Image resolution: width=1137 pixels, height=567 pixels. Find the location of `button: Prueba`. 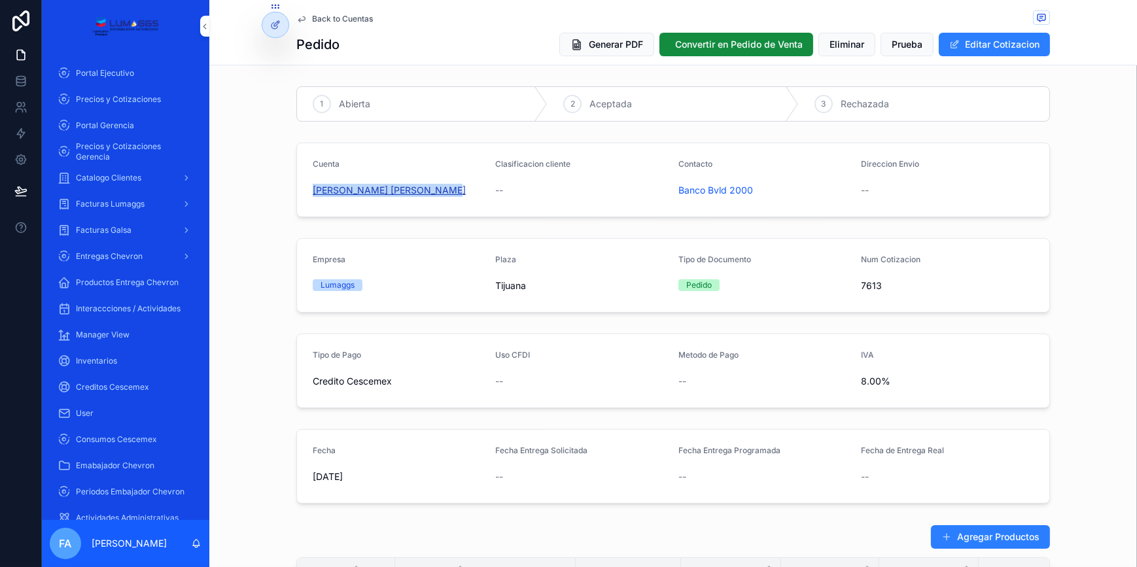

button: Prueba is located at coordinates (907, 44).